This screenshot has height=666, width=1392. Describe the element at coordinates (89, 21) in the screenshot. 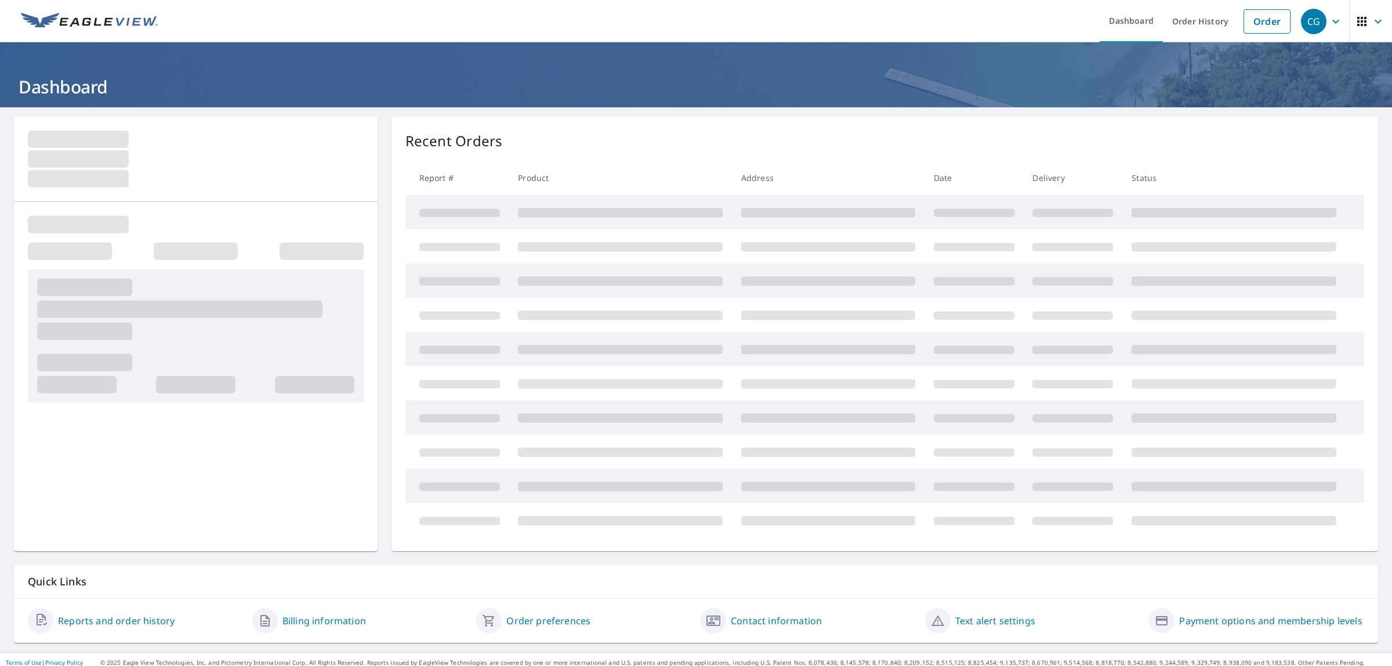

I see `img: EV Logo` at that location.